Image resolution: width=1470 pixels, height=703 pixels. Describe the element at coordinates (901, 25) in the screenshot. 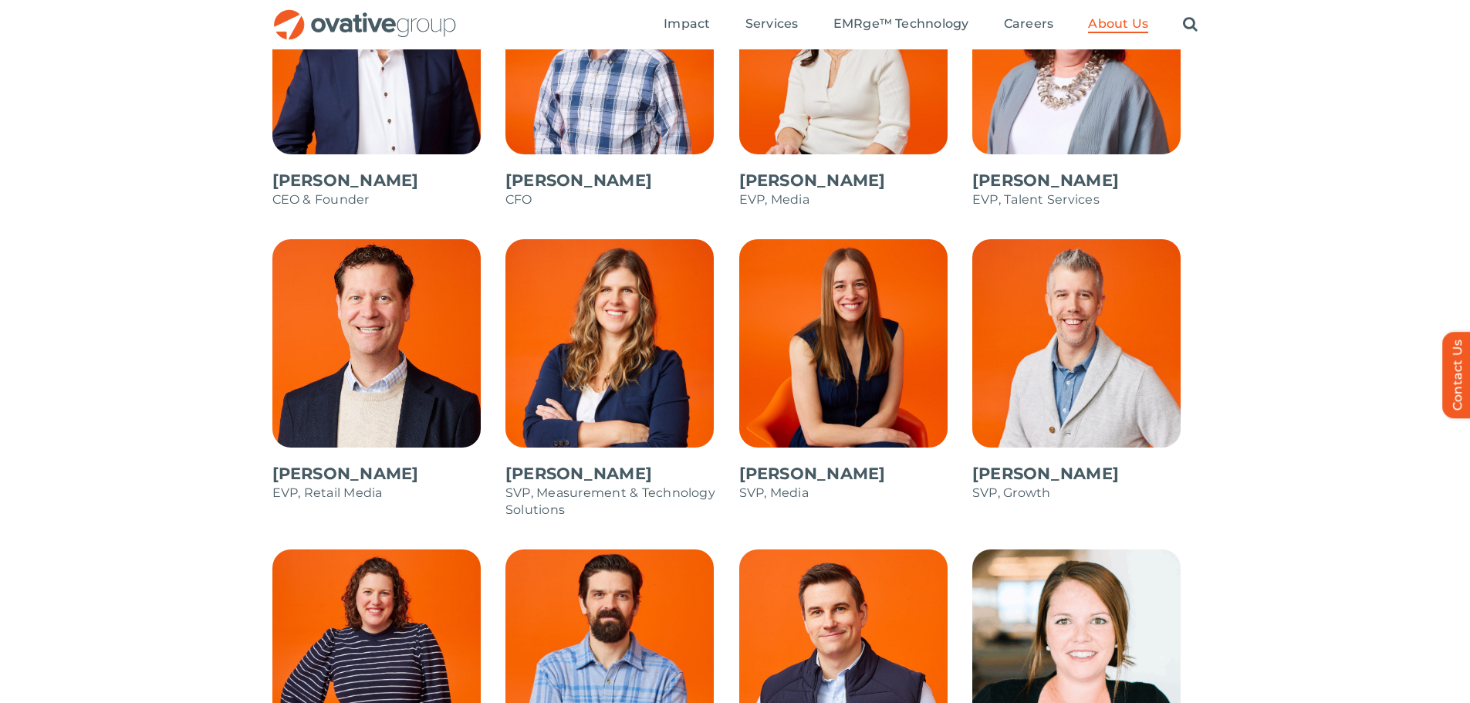

I see `a: EMRge™ Technology` at that location.